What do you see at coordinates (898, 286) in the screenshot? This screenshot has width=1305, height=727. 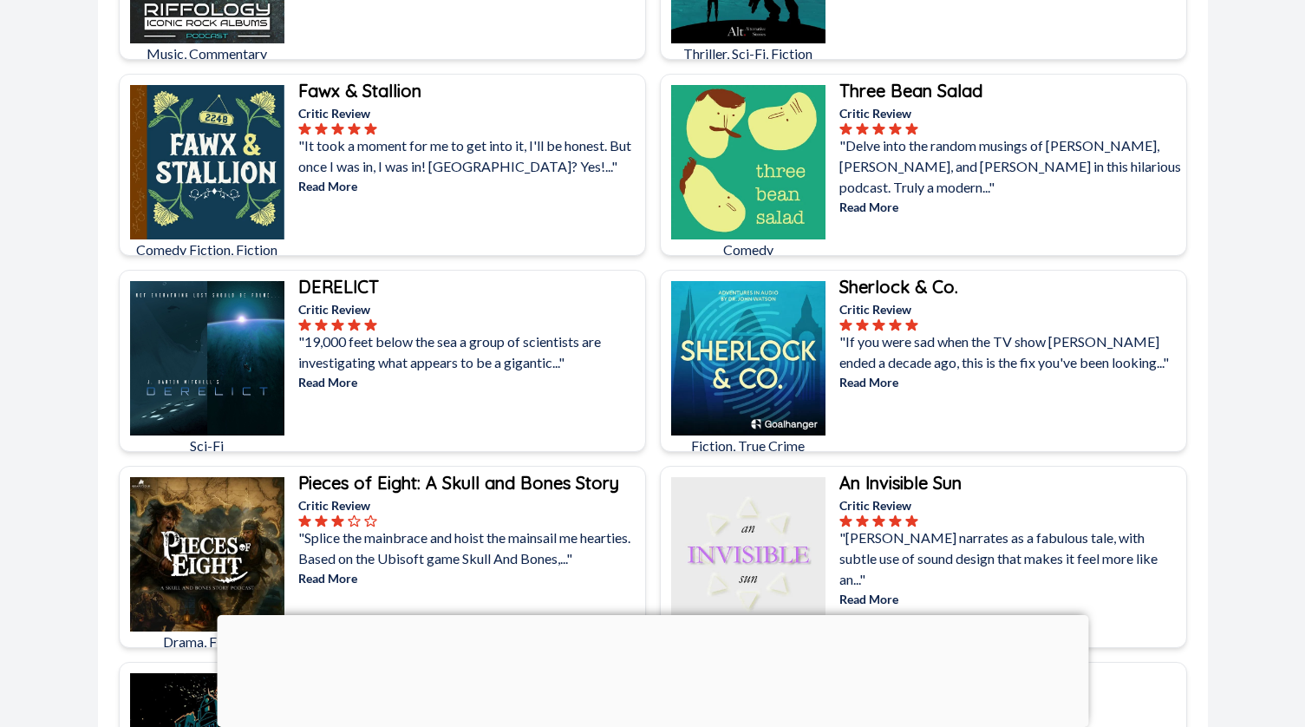 I see `b: Sherlock & Co.` at bounding box center [898, 286].